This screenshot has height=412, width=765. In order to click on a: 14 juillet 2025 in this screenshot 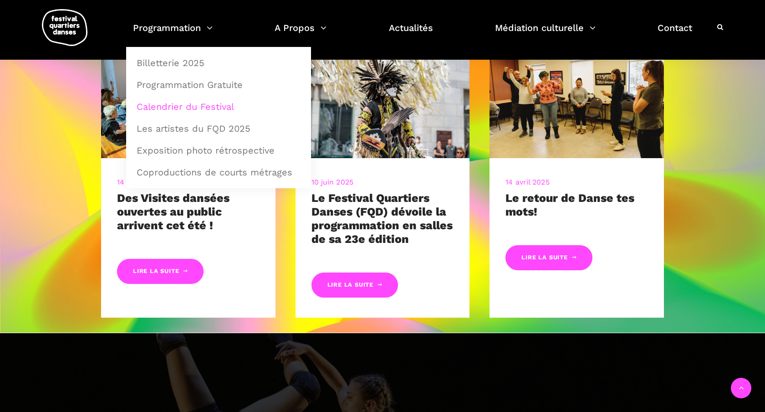, I will do `click(142, 182)`.